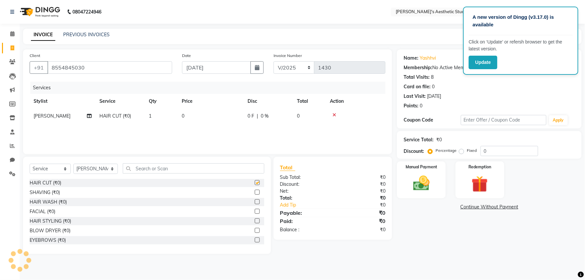 The width and height of the screenshot is (585, 280). What do you see at coordinates (418, 139) in the screenshot?
I see `div: Service Total:` at bounding box center [418, 139].